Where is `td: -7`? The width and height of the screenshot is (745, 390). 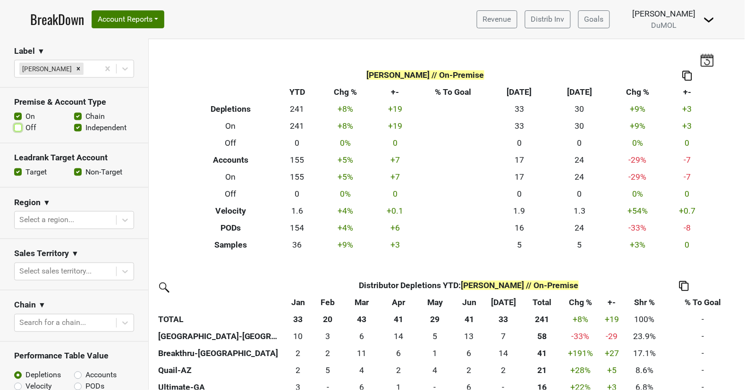
td: -7 is located at coordinates (687, 161).